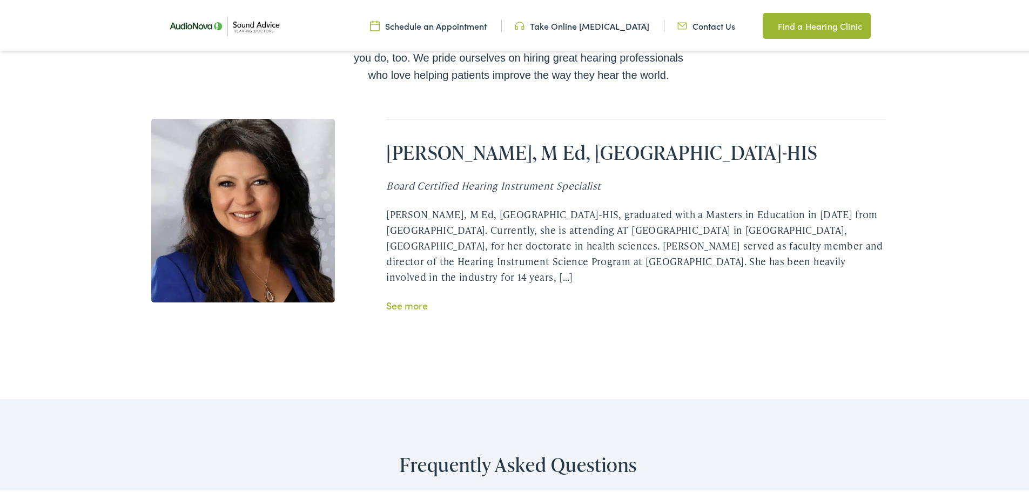  Describe the element at coordinates (428, 24) in the screenshot. I see `a: Schedule an Appointment` at that location.